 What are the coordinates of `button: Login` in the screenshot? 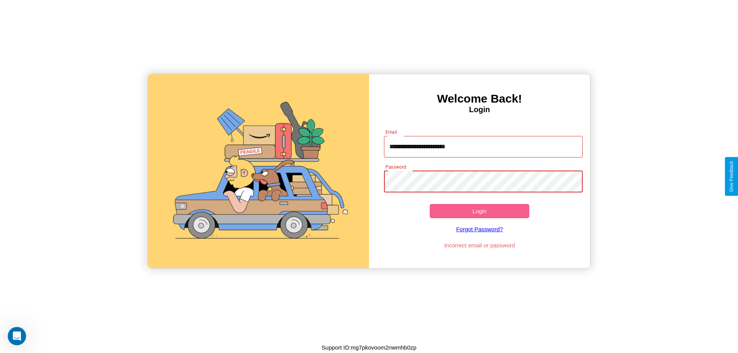 It's located at (479, 211).